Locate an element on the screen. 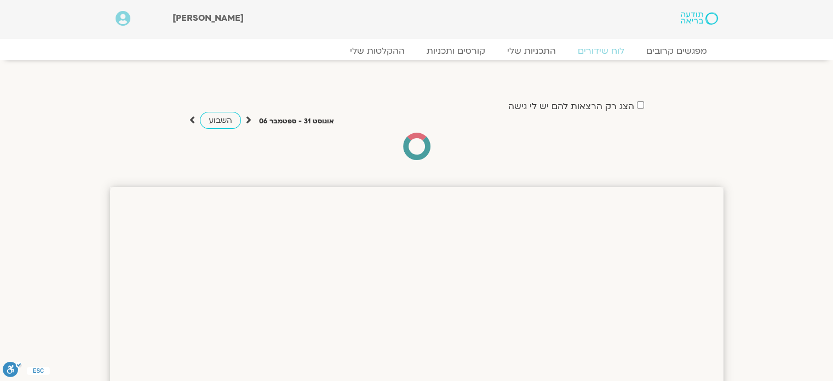  span: השבוע is located at coordinates (220, 120).